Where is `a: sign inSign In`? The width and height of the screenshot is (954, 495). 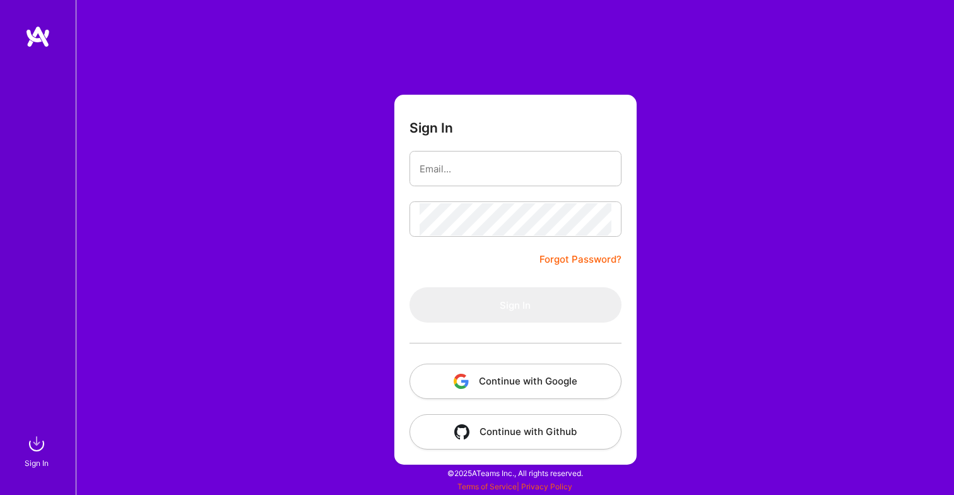
a: sign inSign In is located at coordinates (38, 450).